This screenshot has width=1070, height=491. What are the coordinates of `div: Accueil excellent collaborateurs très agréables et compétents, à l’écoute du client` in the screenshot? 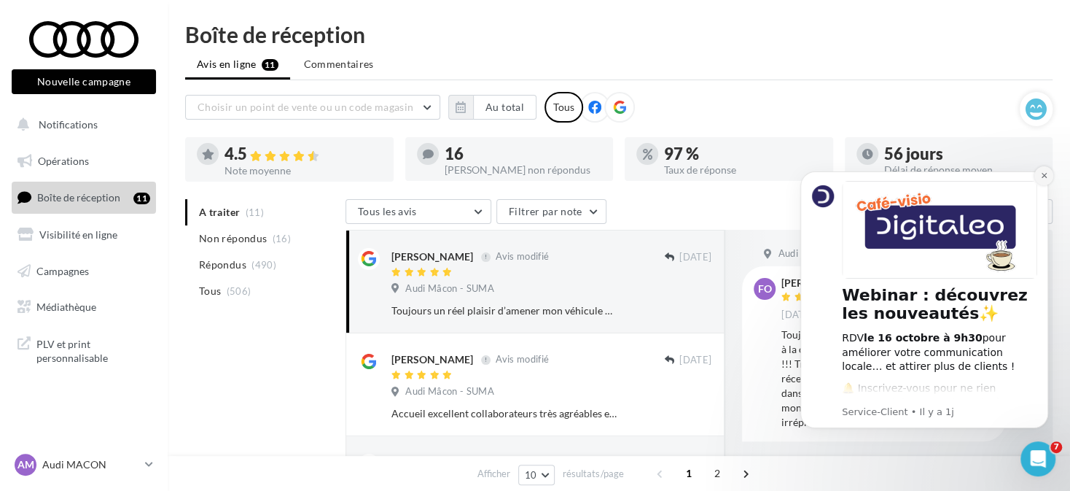 It's located at (504, 413).